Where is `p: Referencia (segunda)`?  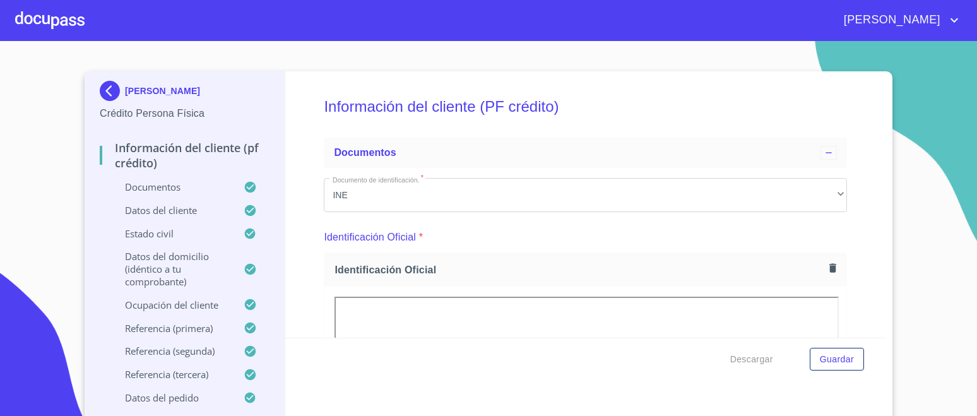
p: Referencia (segunda) is located at coordinates (172, 351).